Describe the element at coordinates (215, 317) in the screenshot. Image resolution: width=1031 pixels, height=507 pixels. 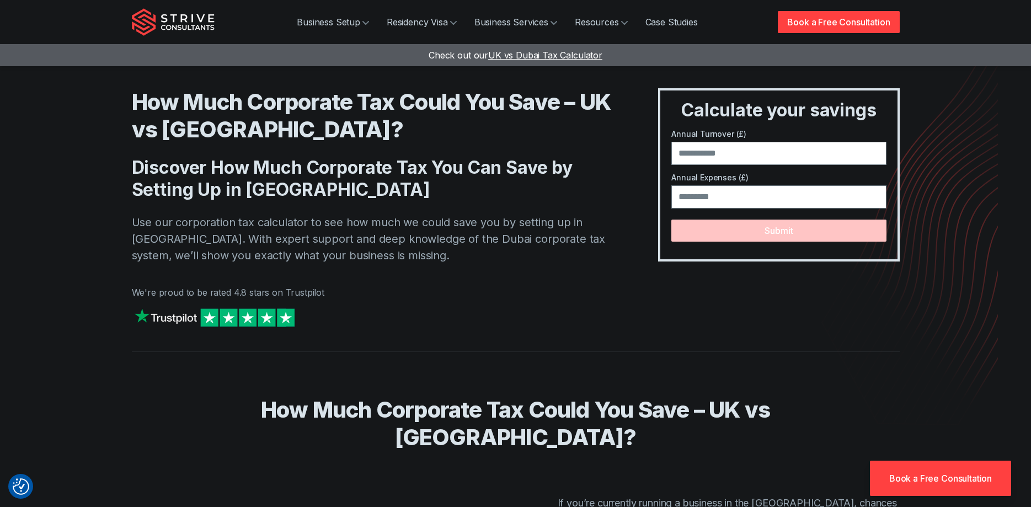
I see `img: Strive on Trustpilot` at that location.